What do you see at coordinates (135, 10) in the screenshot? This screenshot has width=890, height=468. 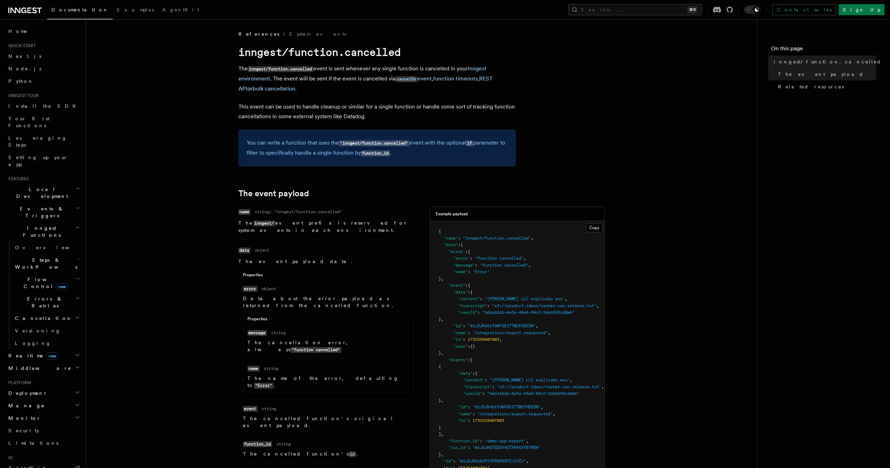 I see `a: Examples` at bounding box center [135, 10].